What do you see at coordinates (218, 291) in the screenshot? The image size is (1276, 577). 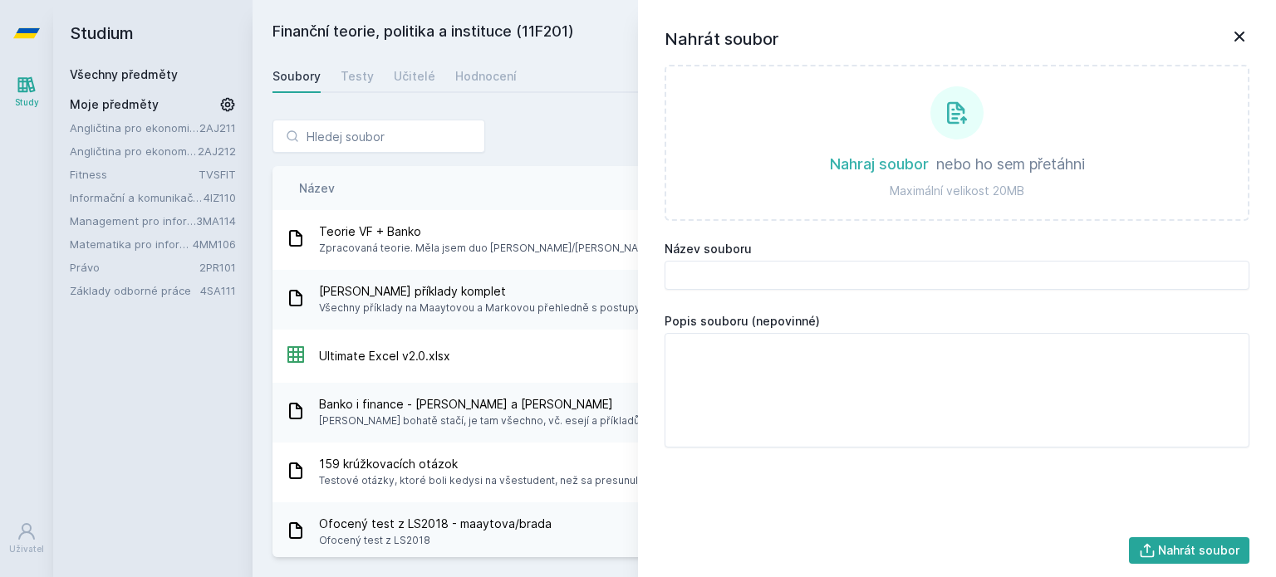 I see `a: 4SA111` at bounding box center [218, 291].